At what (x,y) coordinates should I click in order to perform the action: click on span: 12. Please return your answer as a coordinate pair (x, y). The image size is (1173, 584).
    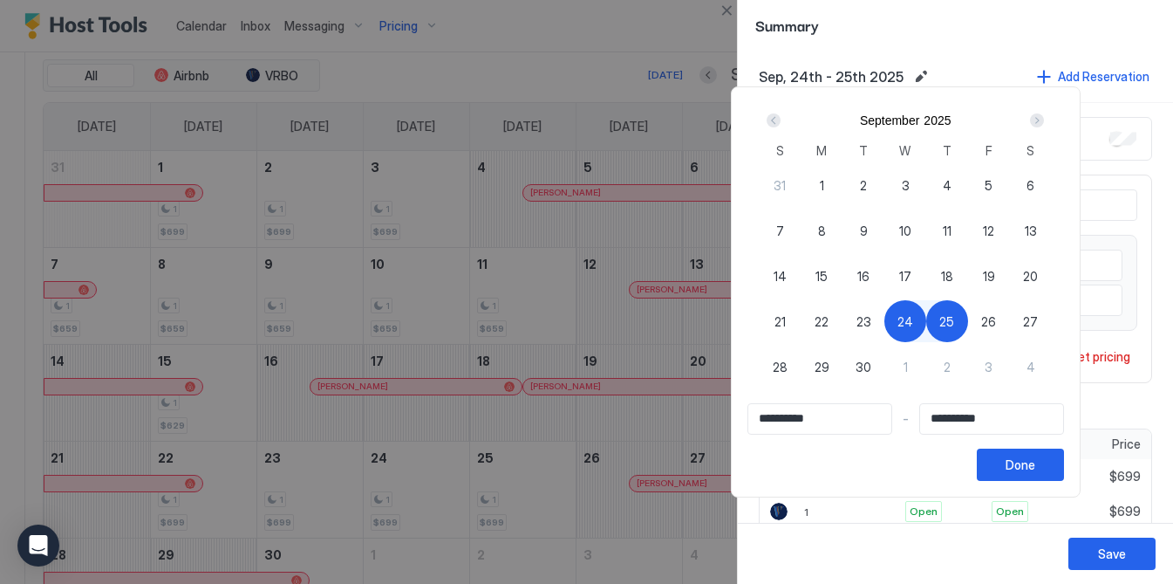
    Looking at the image, I should click on (988, 230).